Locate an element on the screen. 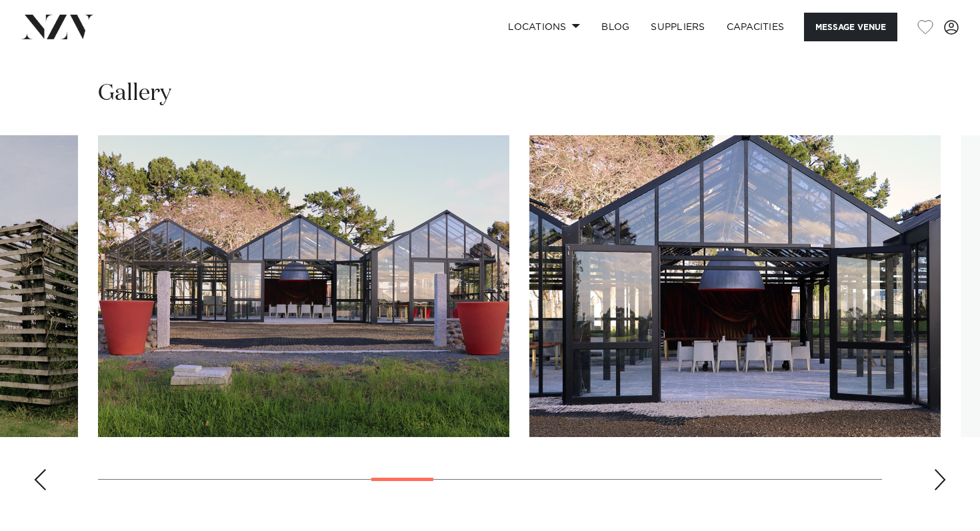  a: SUPPLIERS is located at coordinates (677, 27).